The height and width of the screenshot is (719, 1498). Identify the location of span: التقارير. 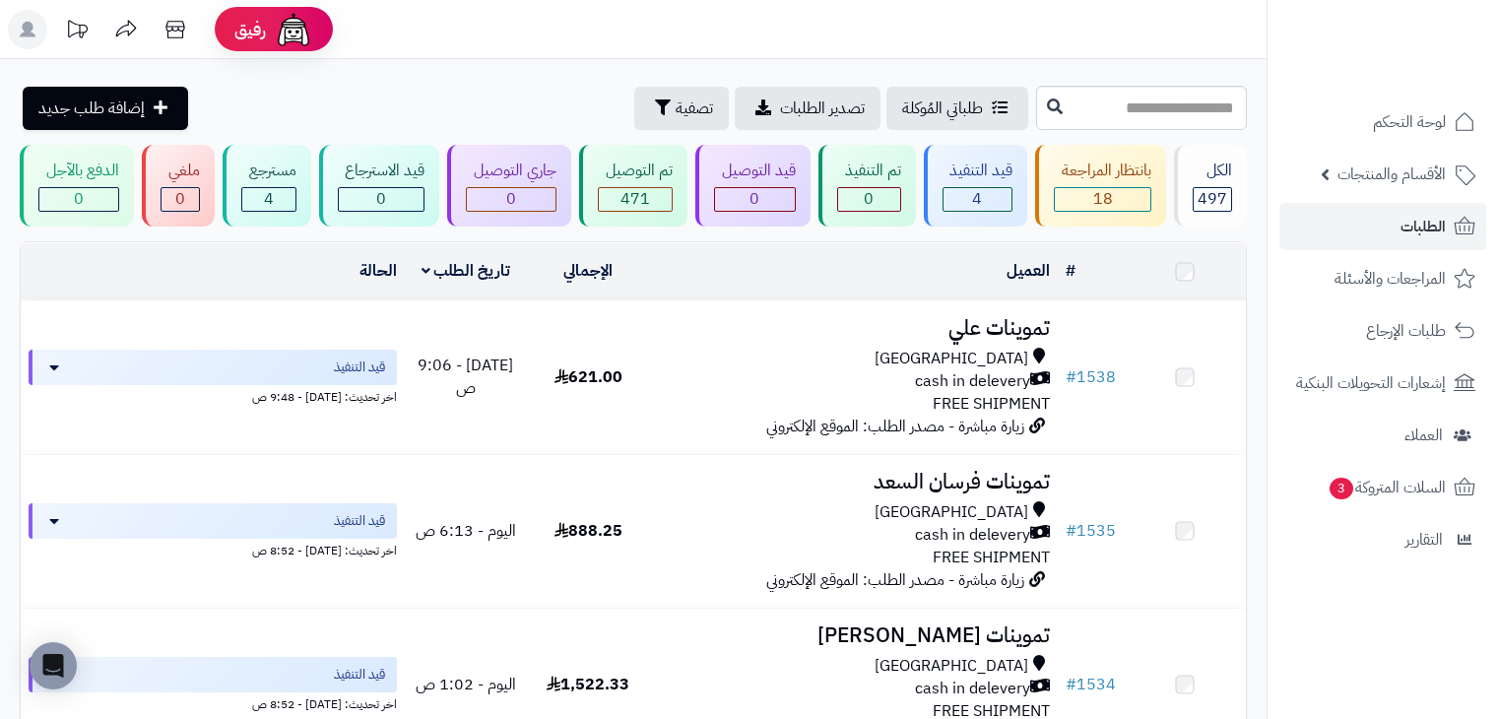
(1424, 540).